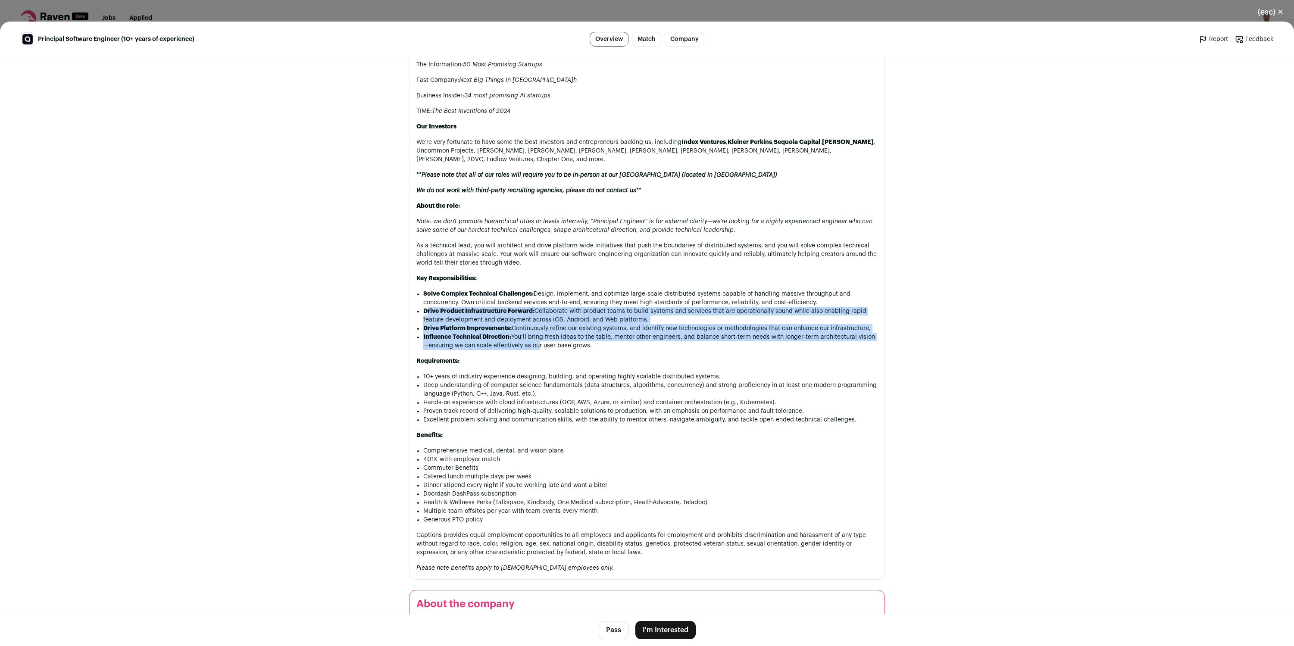  What do you see at coordinates (471, 111) in the screenshot?
I see `a: The Best Inventions of 2024` at bounding box center [471, 111].